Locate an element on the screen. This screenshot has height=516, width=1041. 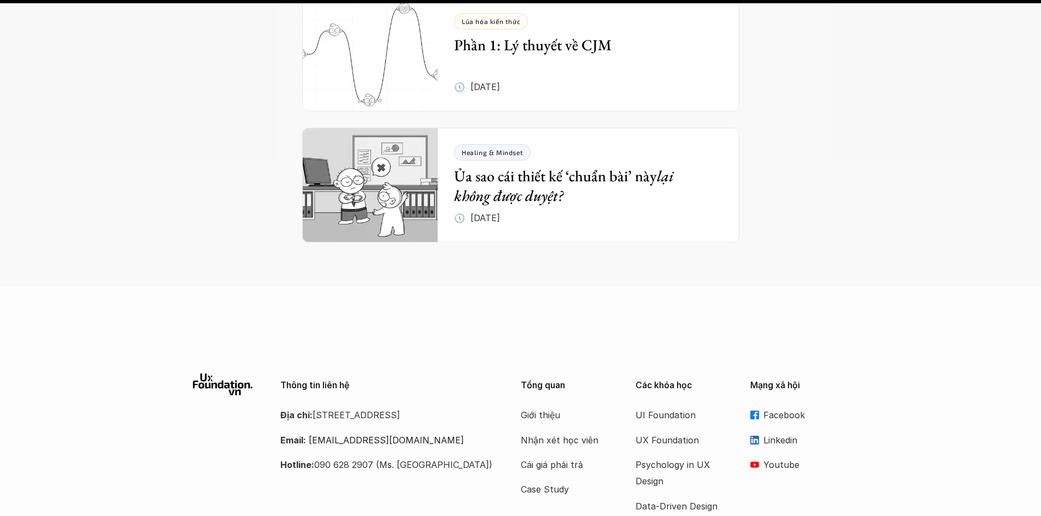
a: UI Foundation is located at coordinates (679, 415).